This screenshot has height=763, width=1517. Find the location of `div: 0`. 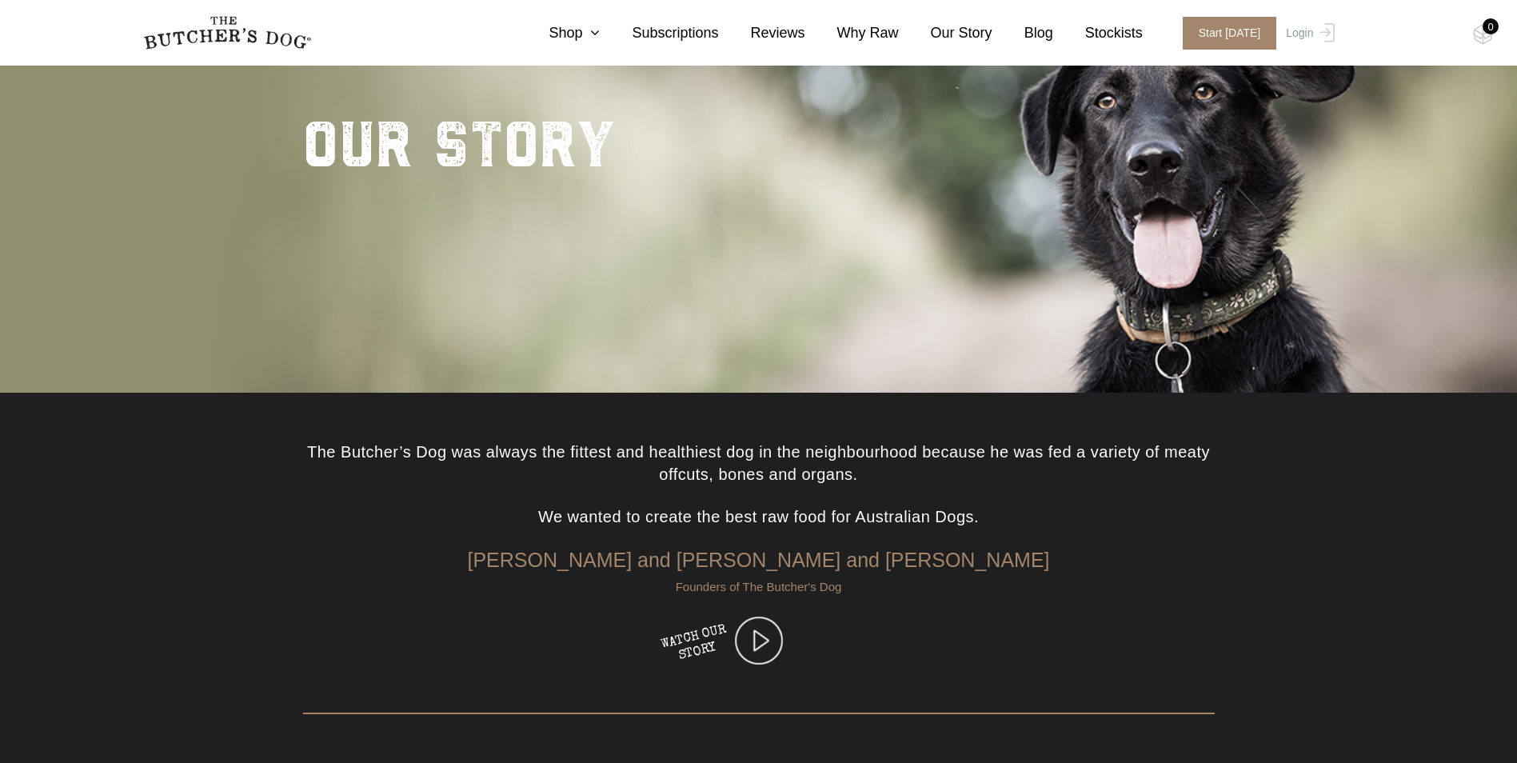

div: 0 is located at coordinates (1491, 26).